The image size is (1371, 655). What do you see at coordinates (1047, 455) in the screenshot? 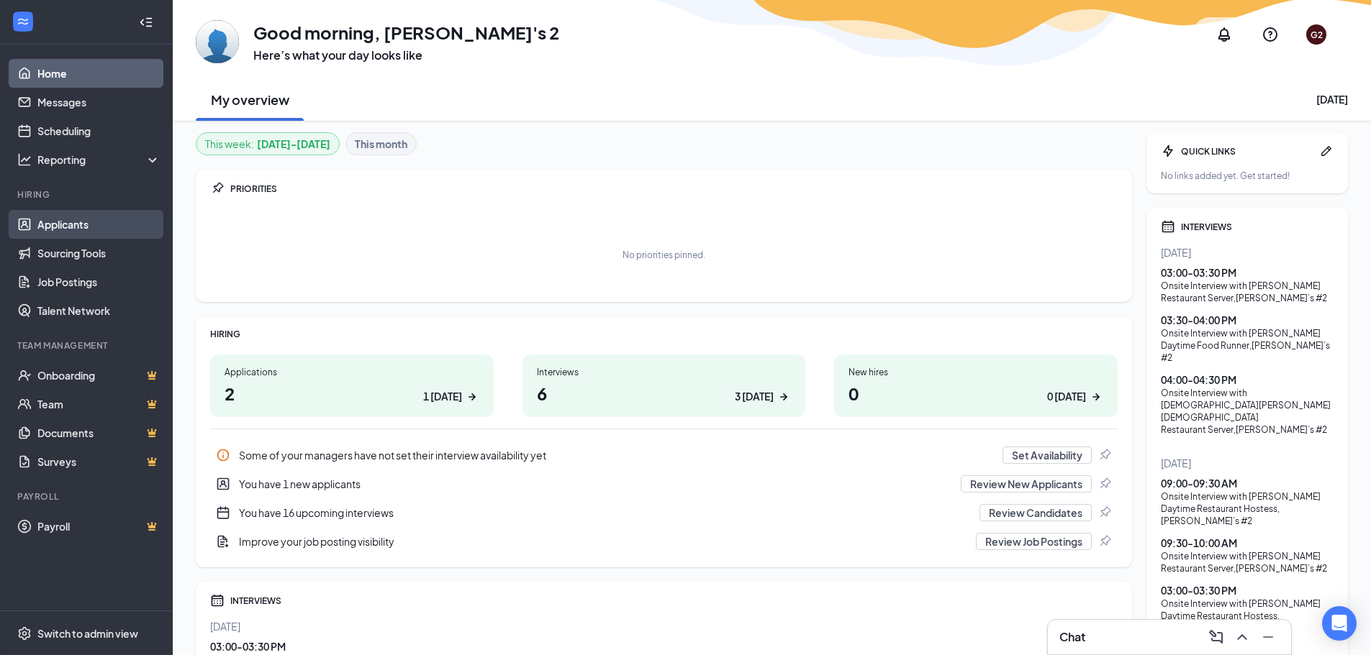
I see `button: Set Availability` at bounding box center [1047, 455].